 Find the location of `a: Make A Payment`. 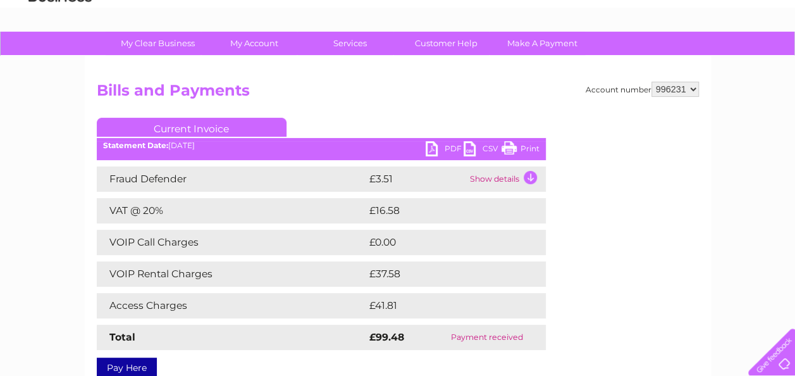

a: Make A Payment is located at coordinates (542, 43).